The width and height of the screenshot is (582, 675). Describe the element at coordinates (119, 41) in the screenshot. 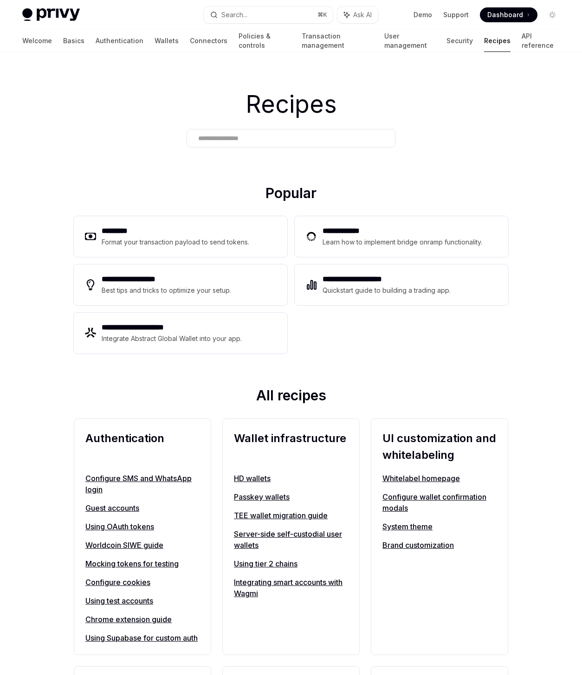

I see `a: Authentication` at that location.